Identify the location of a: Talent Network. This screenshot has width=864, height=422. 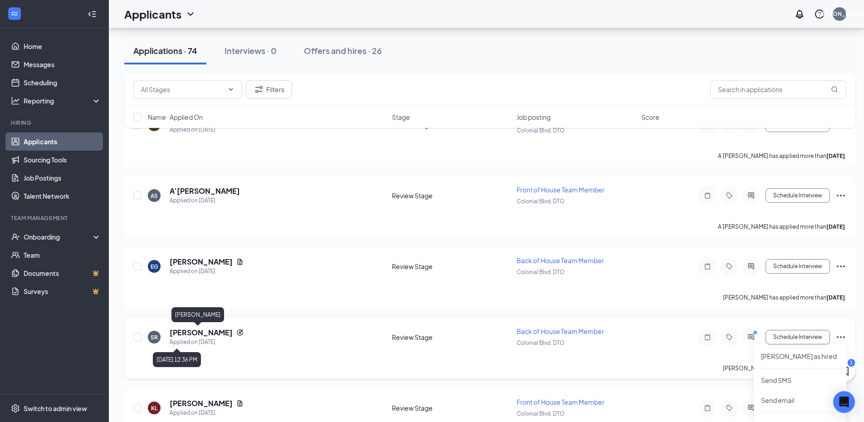
(62, 196).